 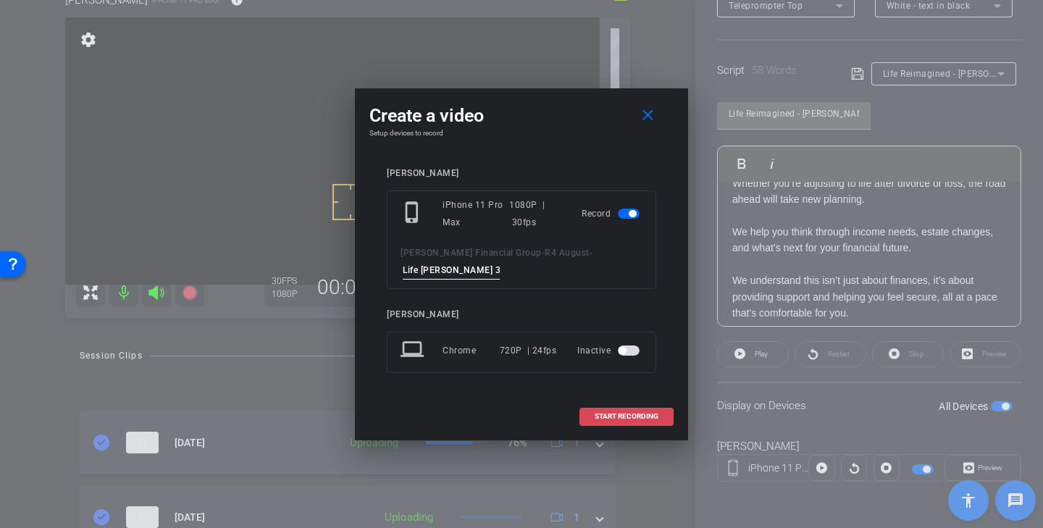 I want to click on span: R4 August, so click(x=567, y=253).